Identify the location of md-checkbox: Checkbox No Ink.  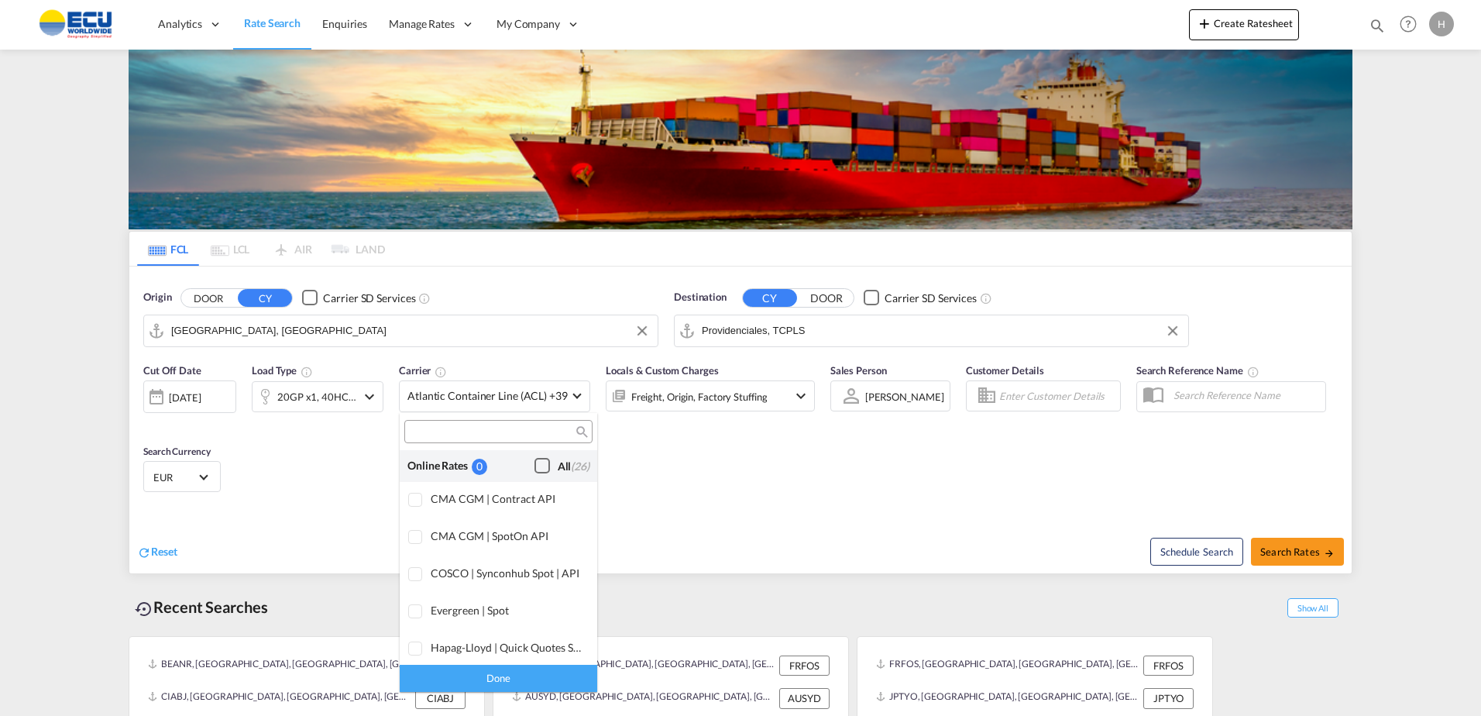
(562, 466).